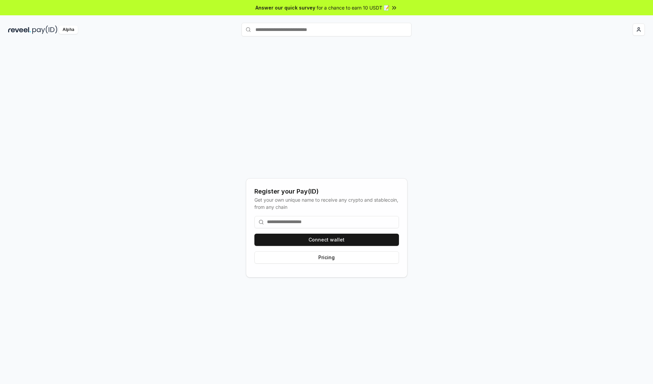  I want to click on div: Alpha, so click(68, 30).